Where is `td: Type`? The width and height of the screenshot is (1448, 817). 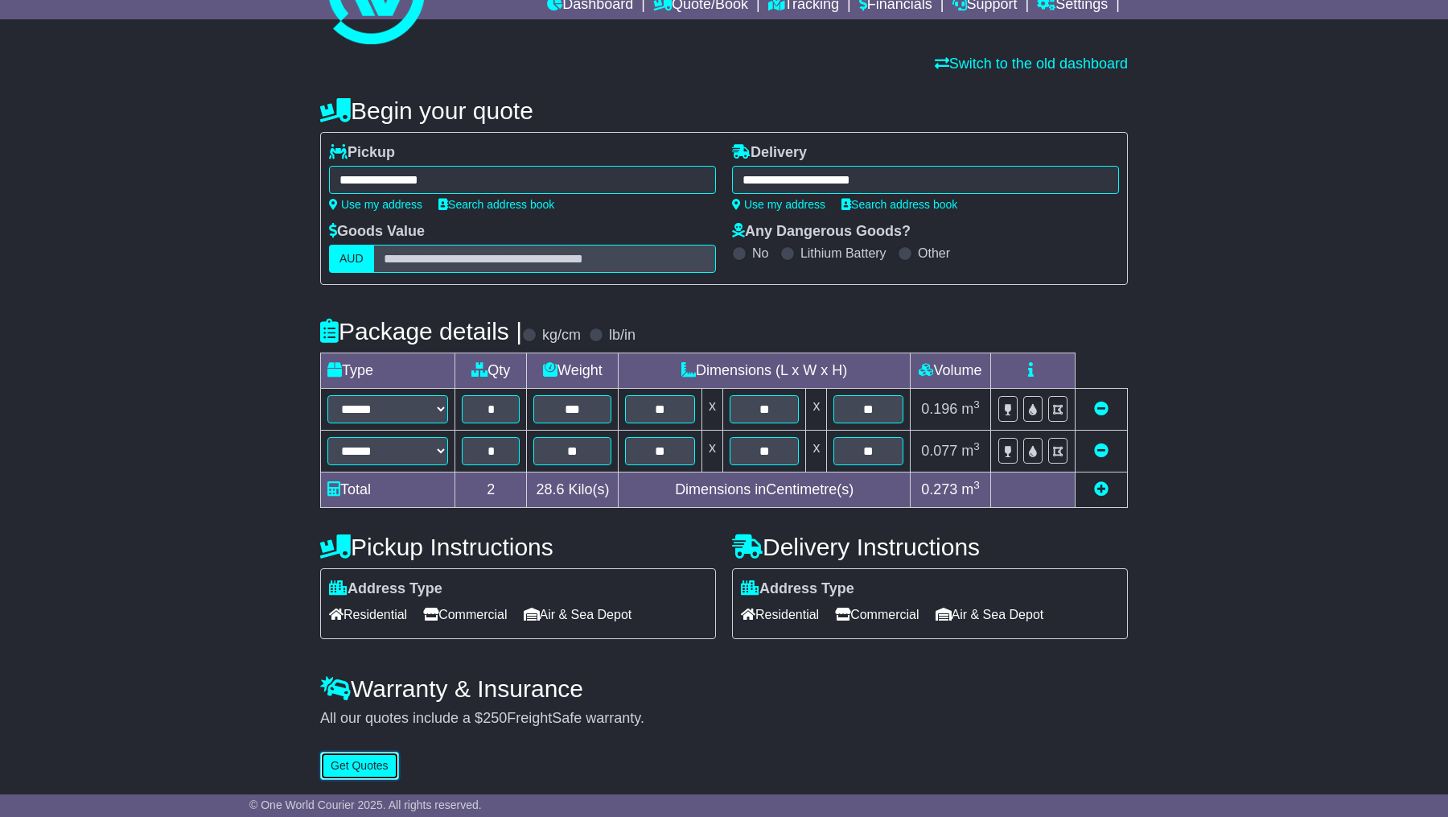 td: Type is located at coordinates (388, 371).